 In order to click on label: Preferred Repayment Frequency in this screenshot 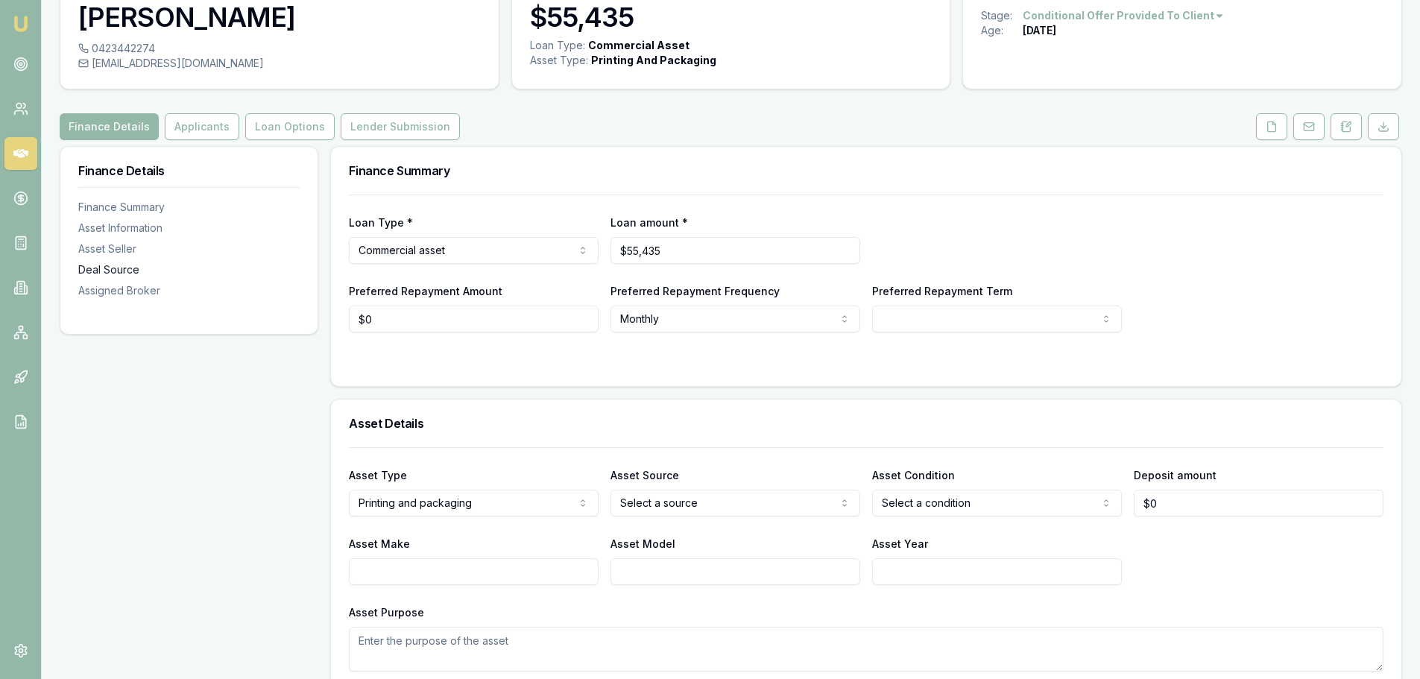, I will do `click(695, 291)`.